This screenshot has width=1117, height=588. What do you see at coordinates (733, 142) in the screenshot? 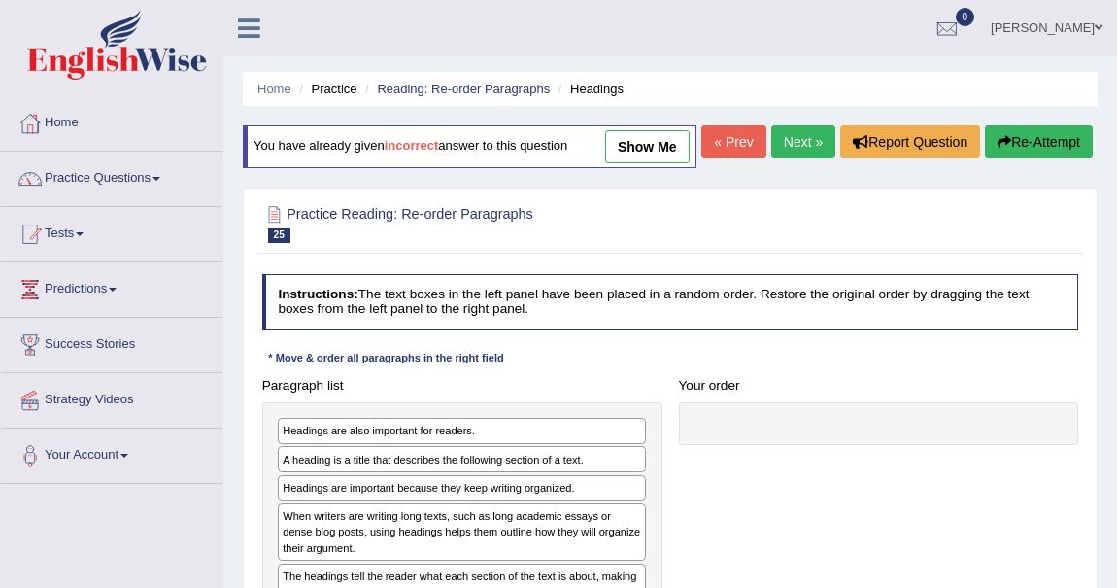
I see `a: « Prev` at bounding box center [733, 142].